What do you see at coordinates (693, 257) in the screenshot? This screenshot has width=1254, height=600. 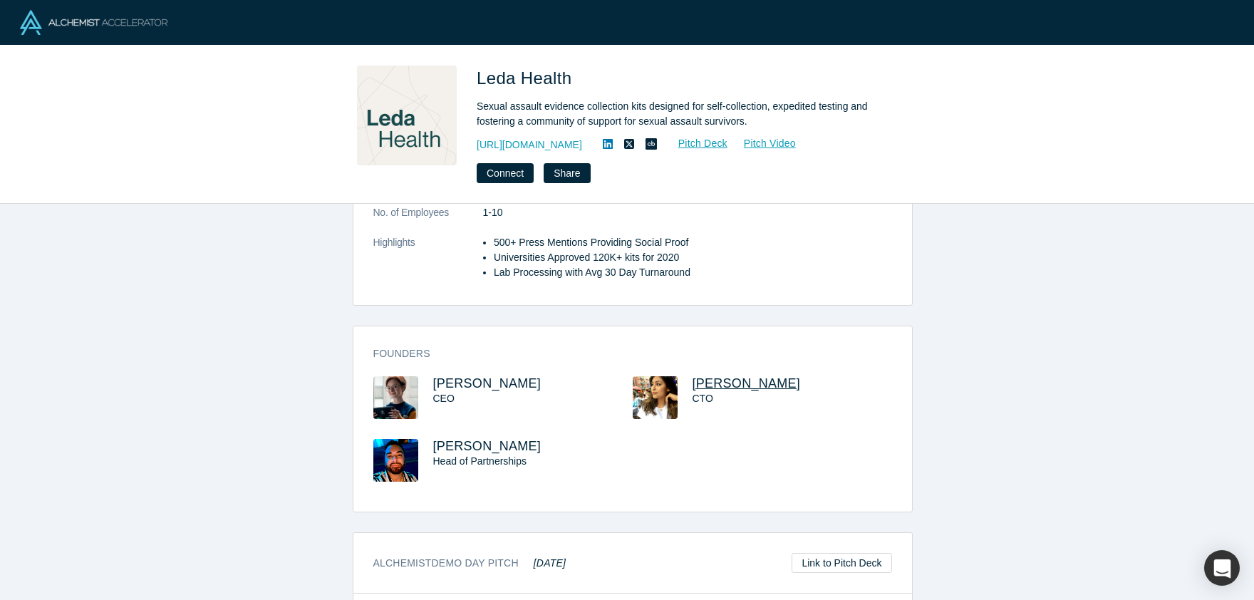 I see `li: Universities Approved 120K+ kits for 2020` at bounding box center [693, 257].